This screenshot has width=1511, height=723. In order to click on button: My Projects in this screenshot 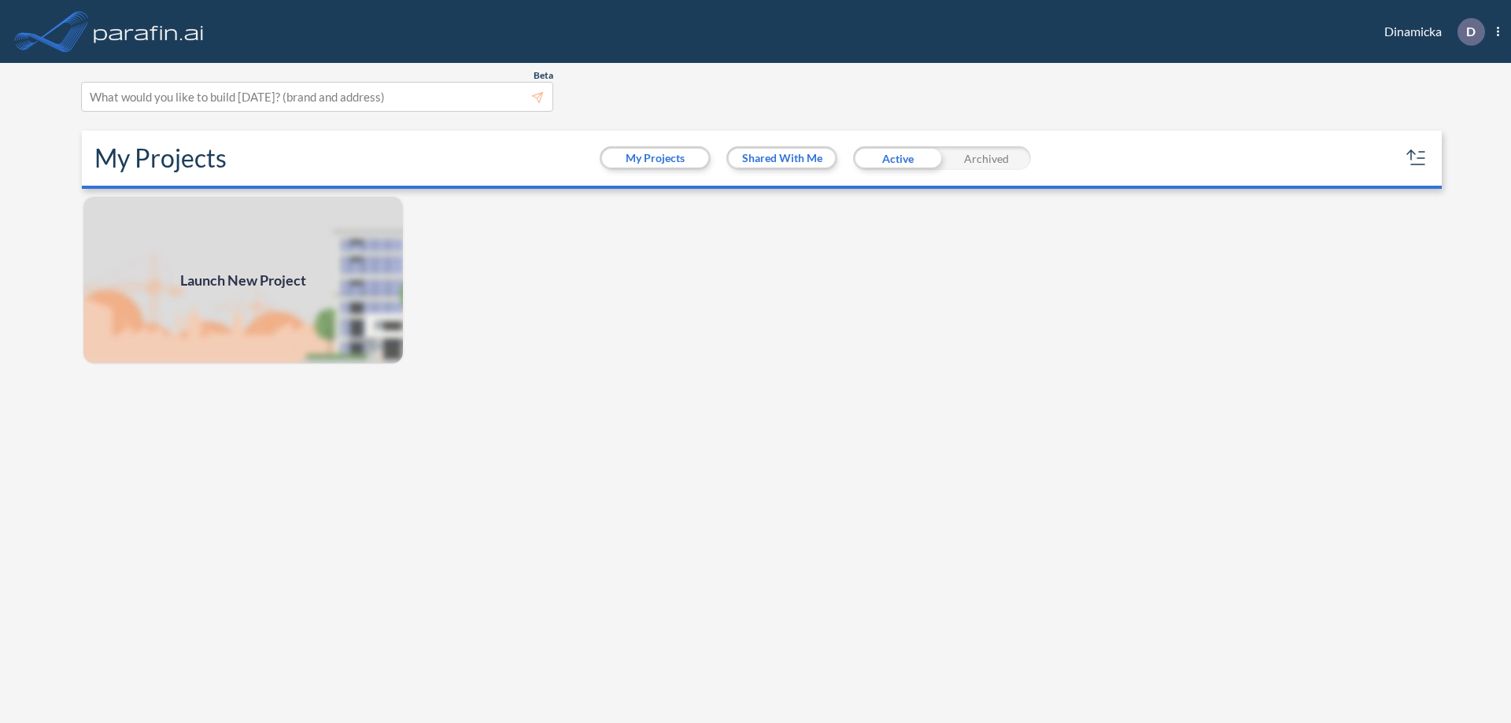, I will do `click(655, 158)`.